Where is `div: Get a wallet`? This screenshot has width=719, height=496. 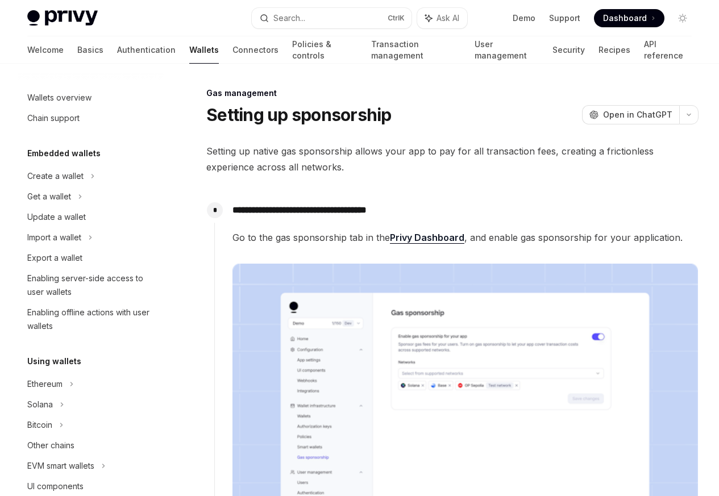 div: Get a wallet is located at coordinates (49, 197).